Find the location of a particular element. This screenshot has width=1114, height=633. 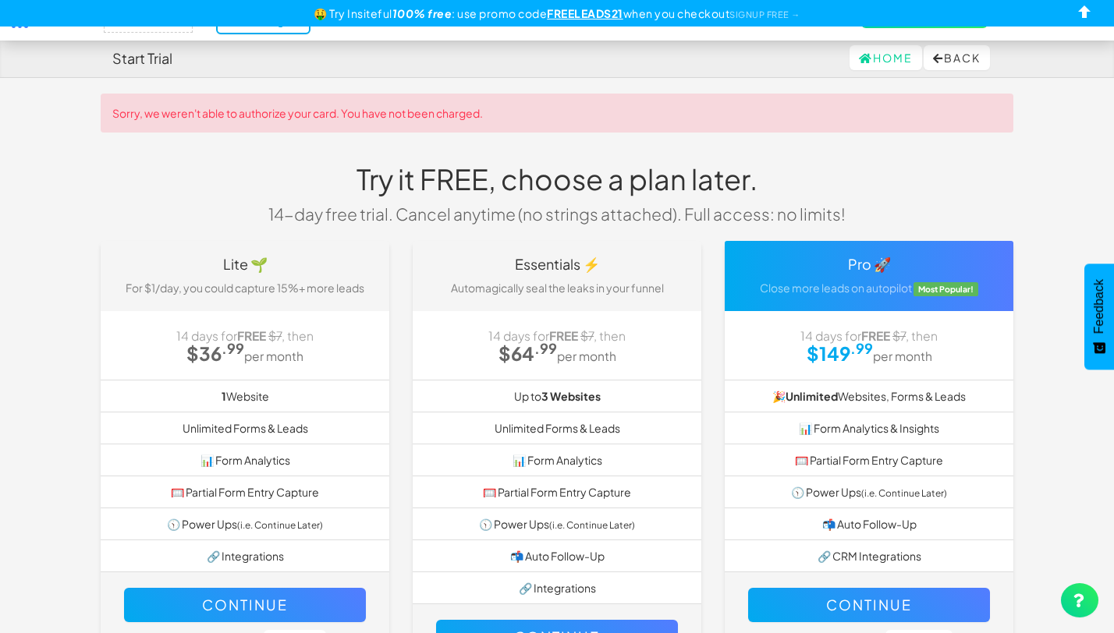

p: 14-day free trial. Cancel anytime (no strings attached). Full access: no limits! is located at coordinates (557, 214).